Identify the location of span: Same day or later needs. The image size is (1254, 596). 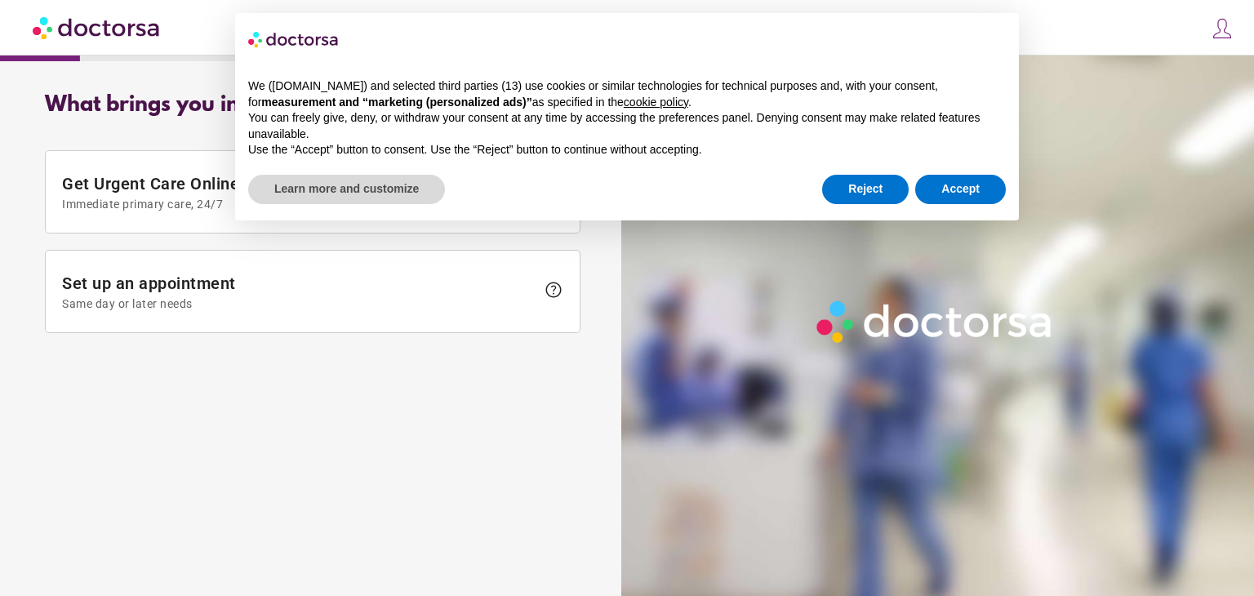
(299, 304).